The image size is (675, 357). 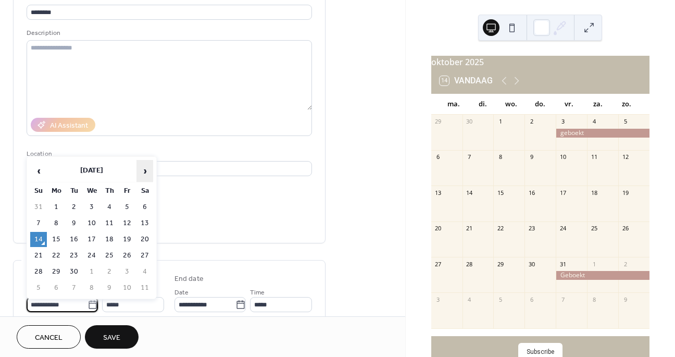 What do you see at coordinates (74, 271) in the screenshot?
I see `td: 30` at bounding box center [74, 271].